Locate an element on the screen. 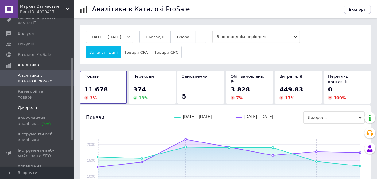  span: Переходи is located at coordinates (143, 76).